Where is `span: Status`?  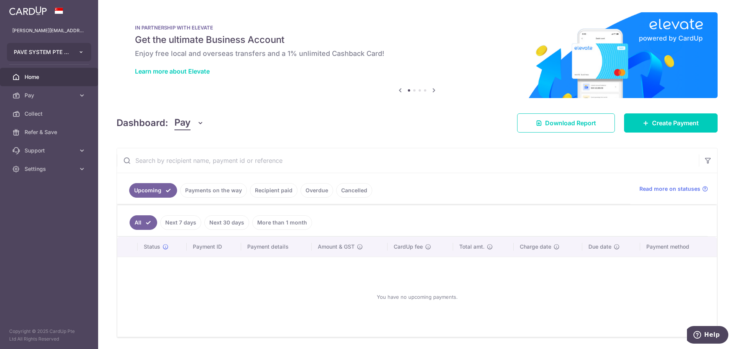 span: Status is located at coordinates (152, 247).